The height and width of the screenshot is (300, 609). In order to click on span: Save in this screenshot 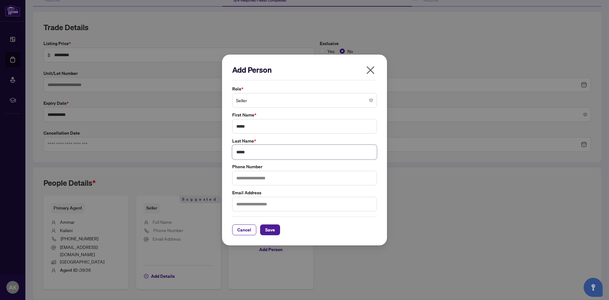, I will do `click(270, 230)`.